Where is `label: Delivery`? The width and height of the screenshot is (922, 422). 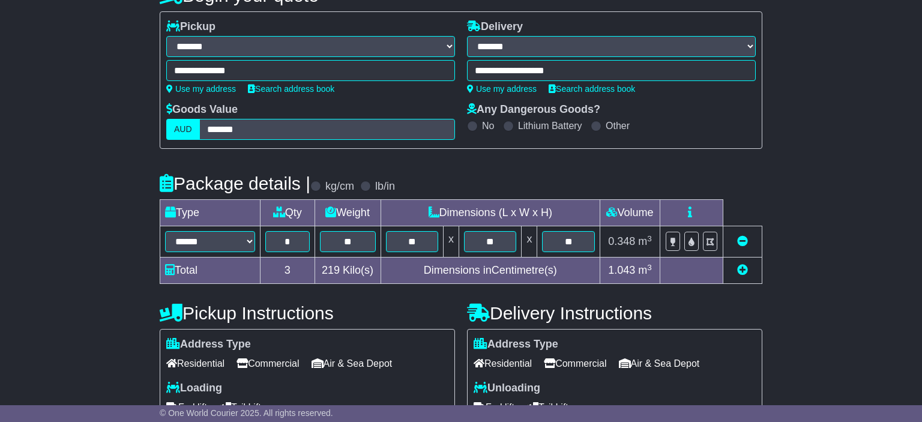 label: Delivery is located at coordinates (495, 27).